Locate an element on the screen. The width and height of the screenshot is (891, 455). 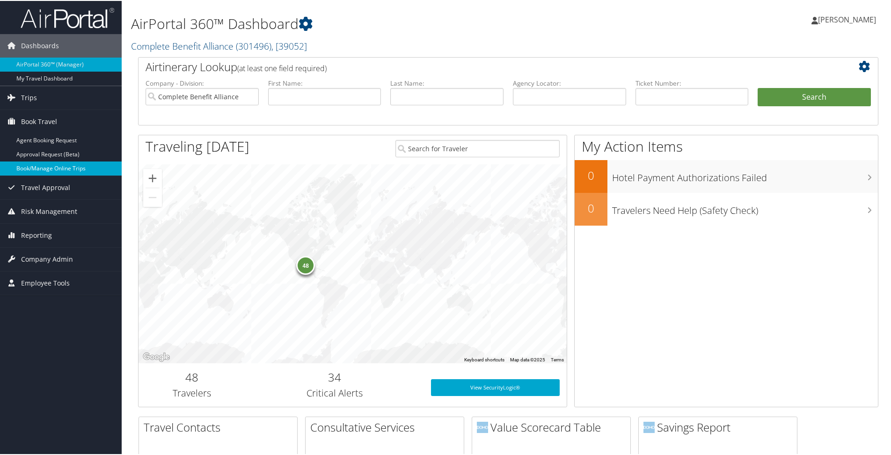
span: Dashboards is located at coordinates (40, 45).